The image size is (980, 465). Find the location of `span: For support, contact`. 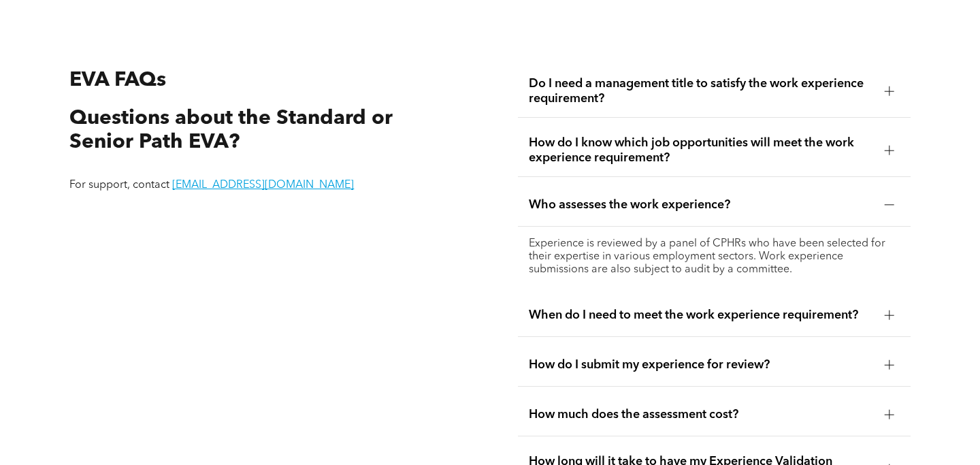

span: For support, contact is located at coordinates (119, 185).